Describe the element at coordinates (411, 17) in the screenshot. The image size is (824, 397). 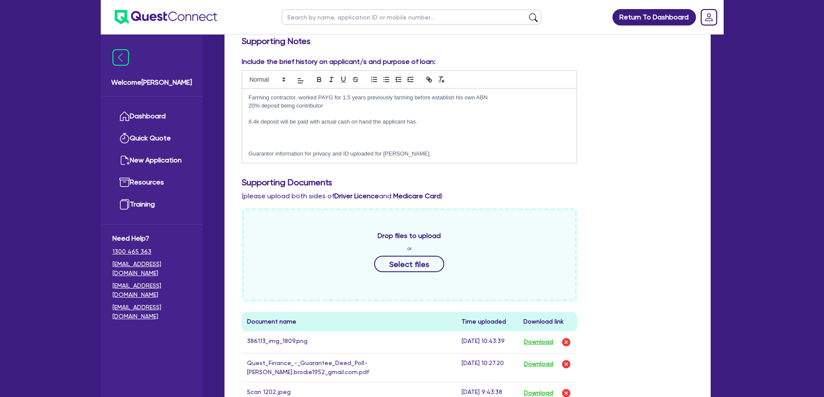
I see `input: Search by name, application ID or mobile number...` at that location.